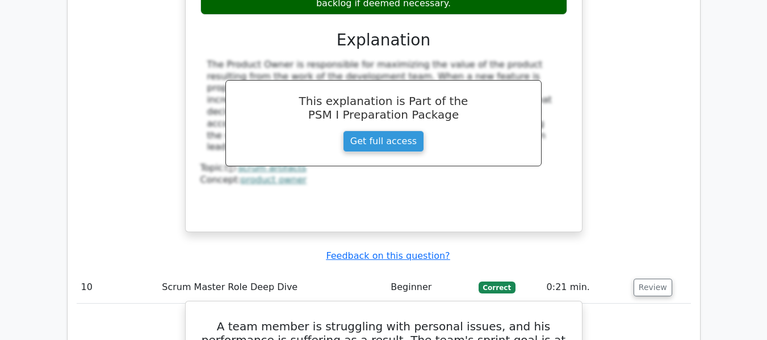 The image size is (767, 340). I want to click on td: 0:21 min., so click(586, 287).